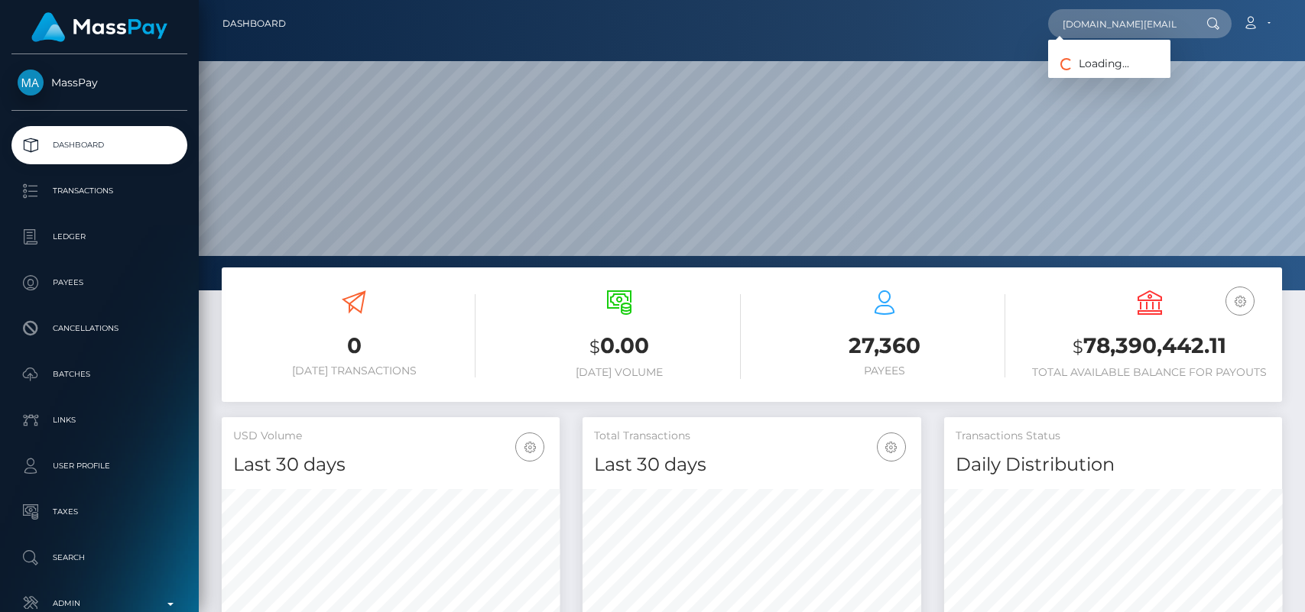  Describe the element at coordinates (99, 283) in the screenshot. I see `p: Payees` at that location.